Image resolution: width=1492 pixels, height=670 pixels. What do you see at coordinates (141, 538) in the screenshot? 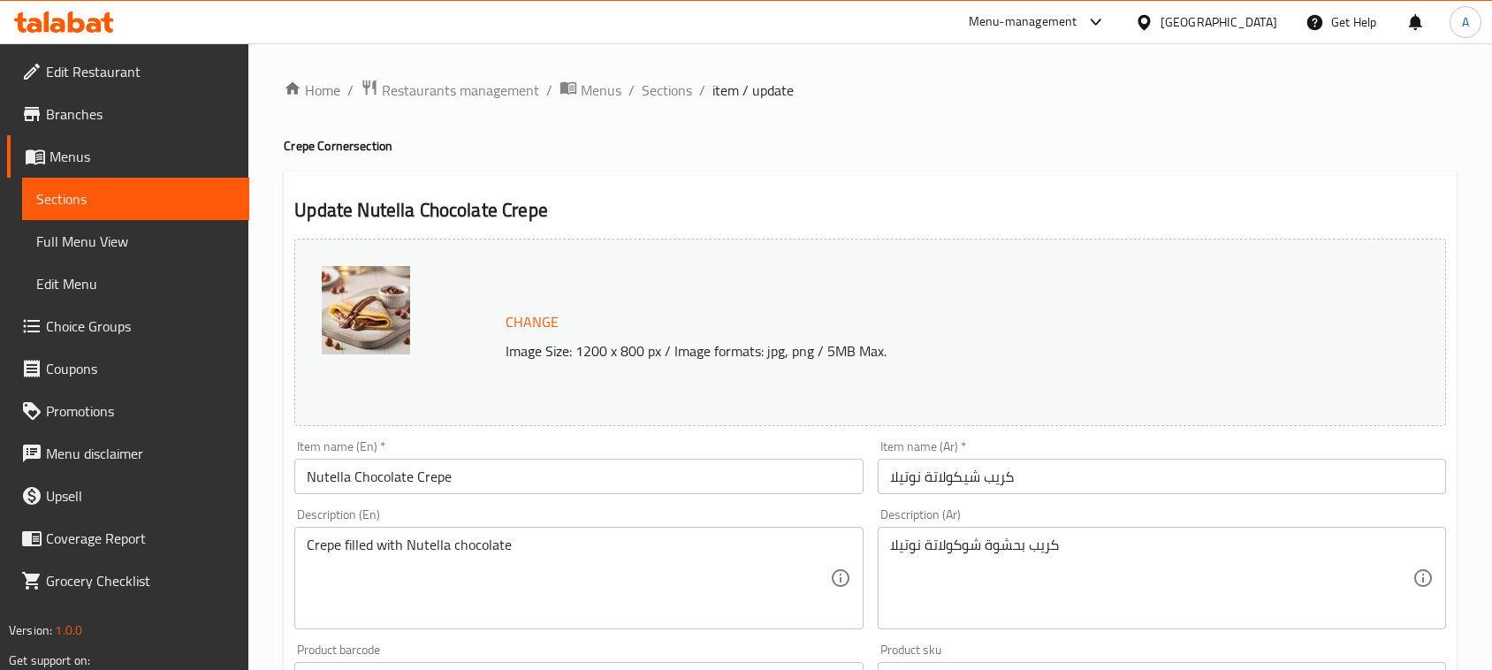
I see `span: Coverage Report` at bounding box center [141, 538].